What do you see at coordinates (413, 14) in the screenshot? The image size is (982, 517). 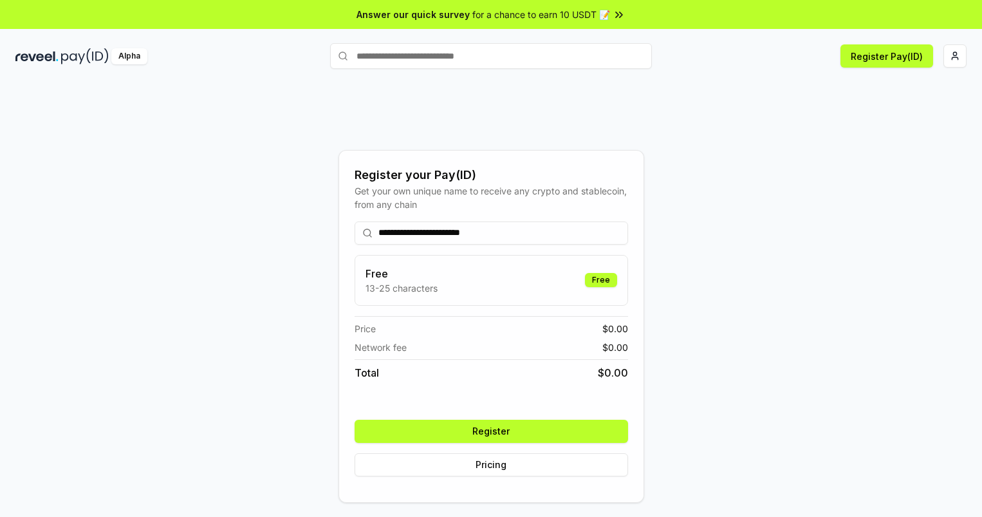 I see `span: Answer our quick survey` at bounding box center [413, 14].